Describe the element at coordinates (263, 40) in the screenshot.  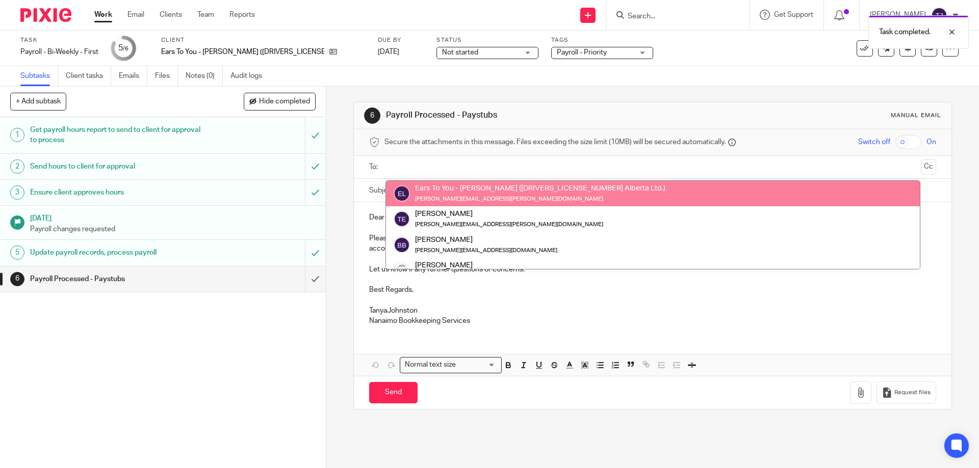
I see `label: Client` at that location.